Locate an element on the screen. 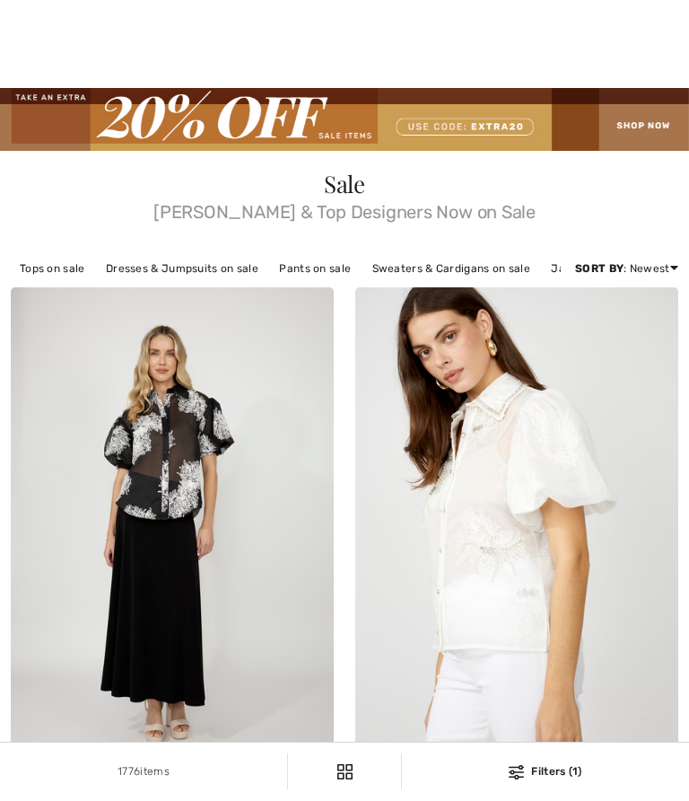  span: Sale is located at coordinates (345, 183).